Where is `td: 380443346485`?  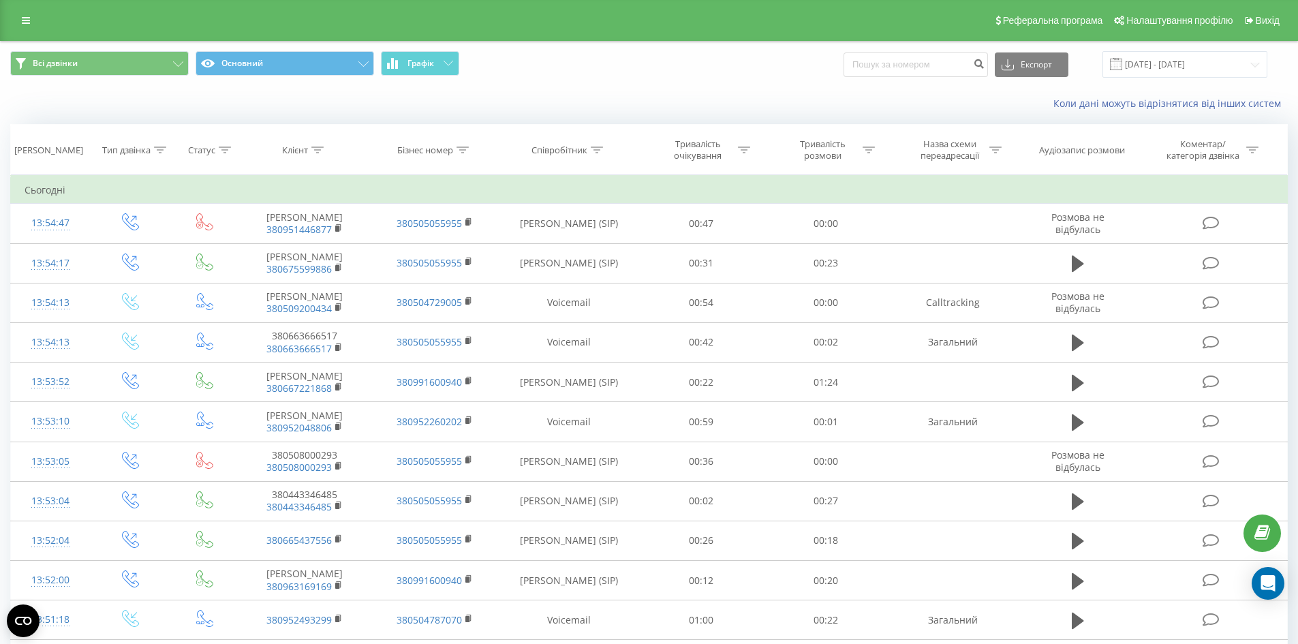
td: 380443346485 is located at coordinates (305, 501).